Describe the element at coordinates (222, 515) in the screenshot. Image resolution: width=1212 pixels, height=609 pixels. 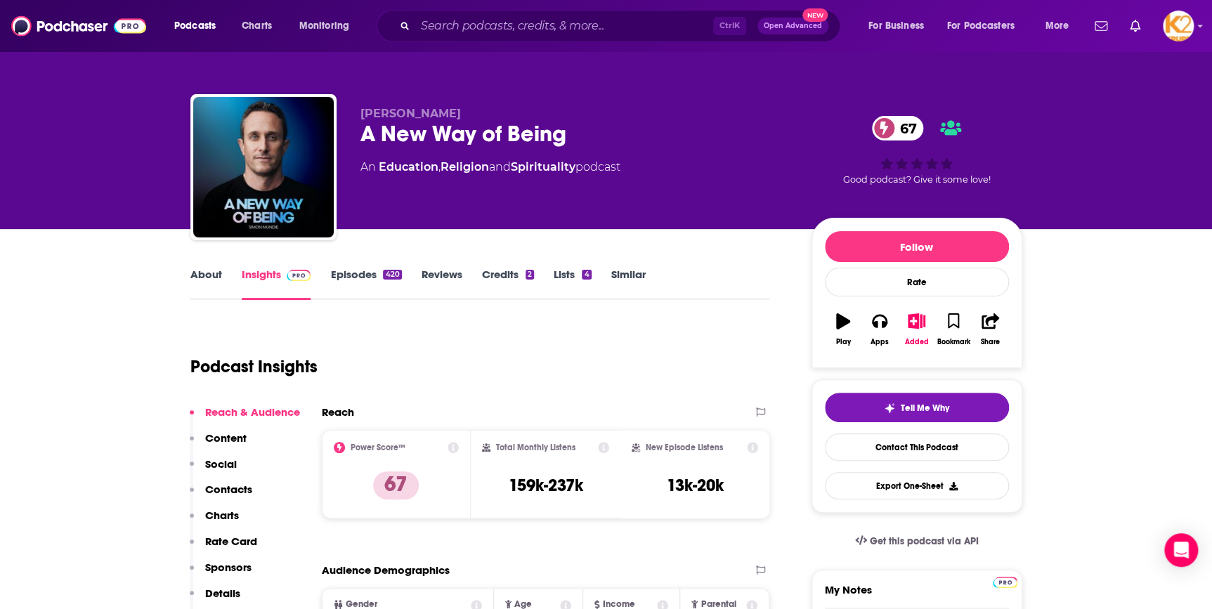
I see `p: Charts` at that location.